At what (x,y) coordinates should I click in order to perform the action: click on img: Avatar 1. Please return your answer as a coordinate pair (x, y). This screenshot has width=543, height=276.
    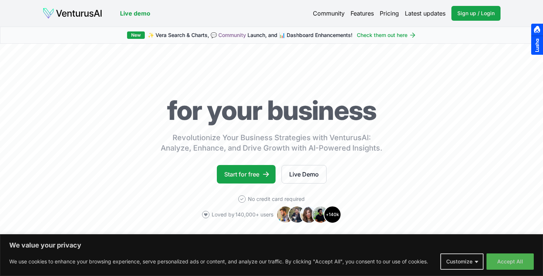
    Looking at the image, I should click on (285, 214).